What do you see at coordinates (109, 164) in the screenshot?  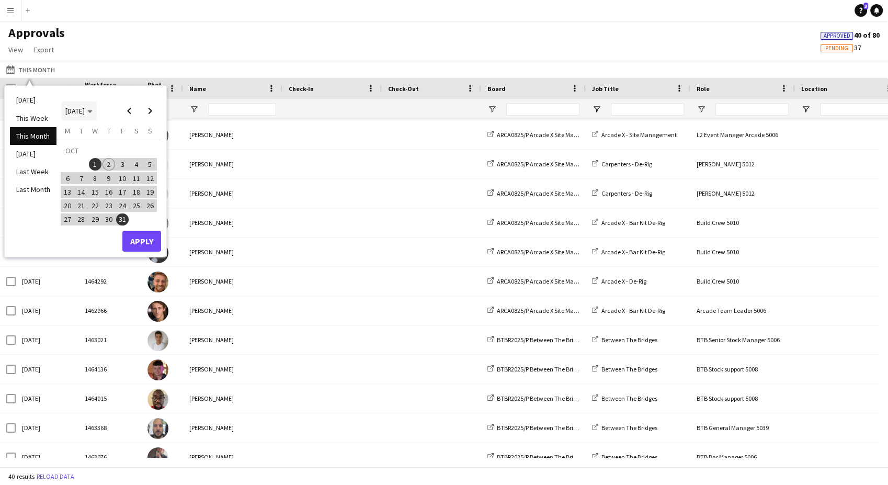 I see `button: 02-10-2025` at bounding box center [109, 164].